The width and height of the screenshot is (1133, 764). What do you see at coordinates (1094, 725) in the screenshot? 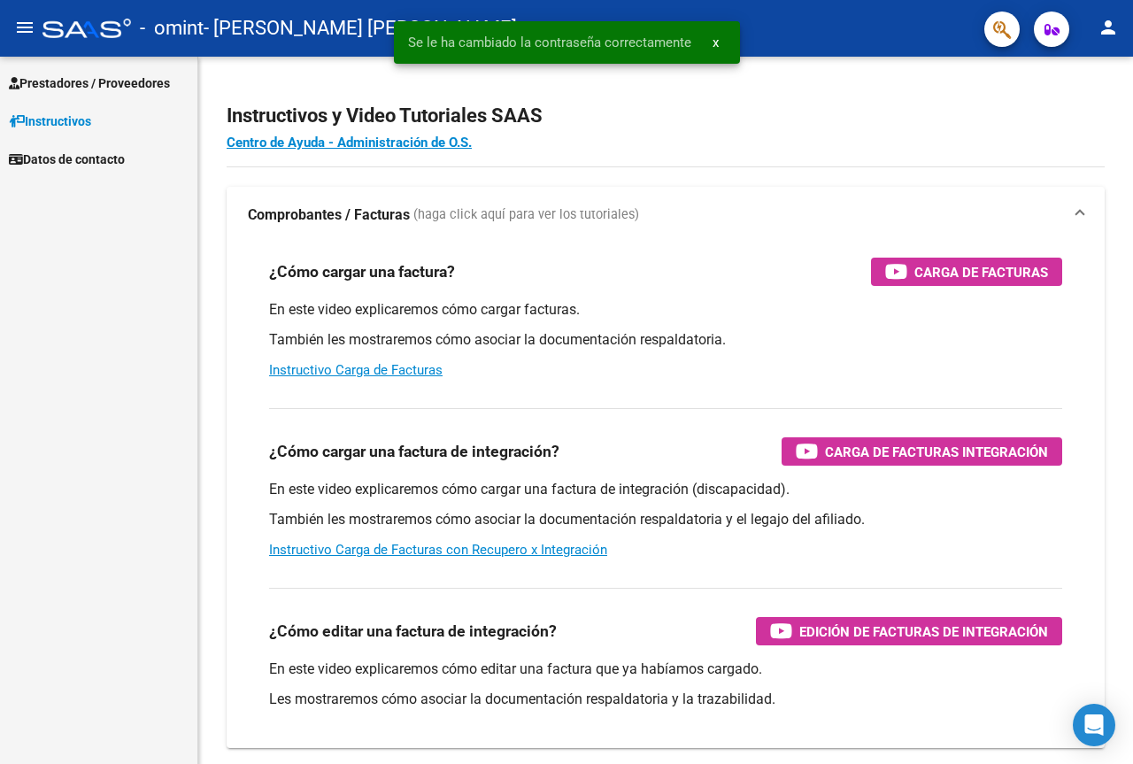
I see `div: Open Intercom Messenger` at bounding box center [1094, 725].